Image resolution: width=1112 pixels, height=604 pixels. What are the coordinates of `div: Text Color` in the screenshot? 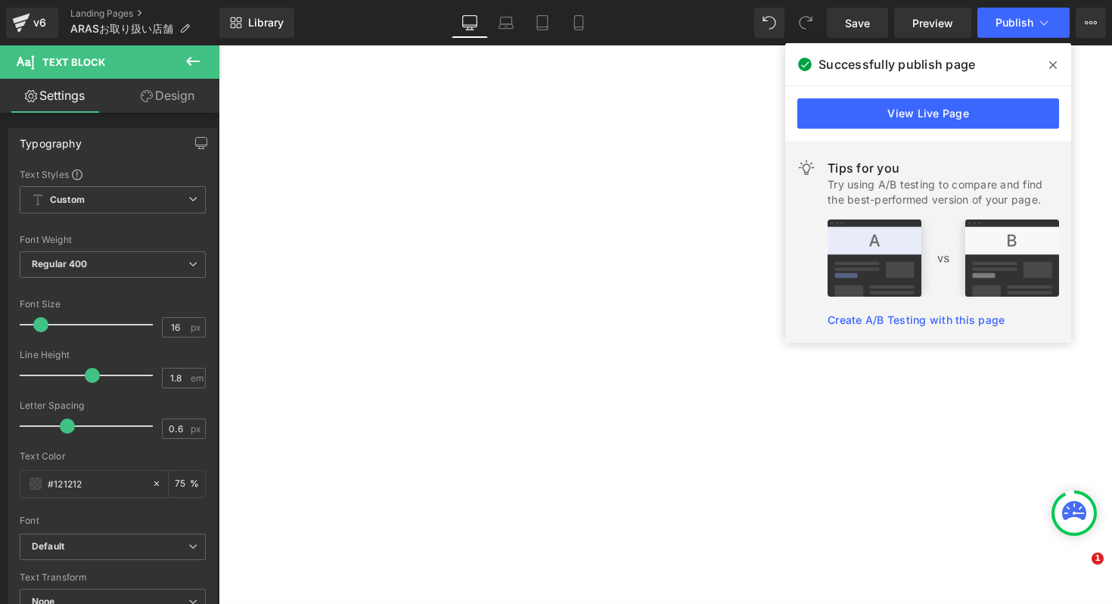 It's located at (113, 456).